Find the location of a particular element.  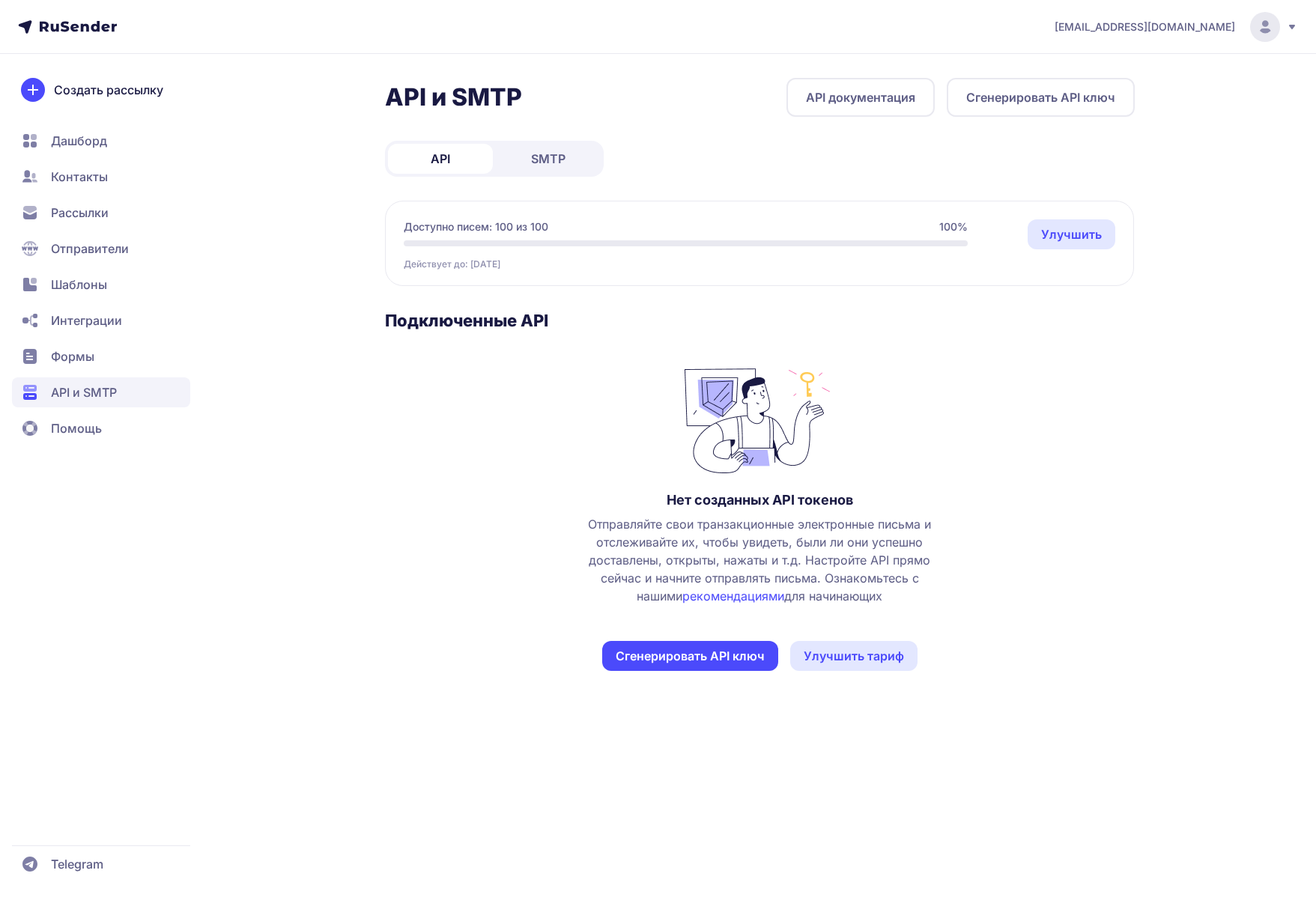

a: Улучшить тариф is located at coordinates (854, 656).